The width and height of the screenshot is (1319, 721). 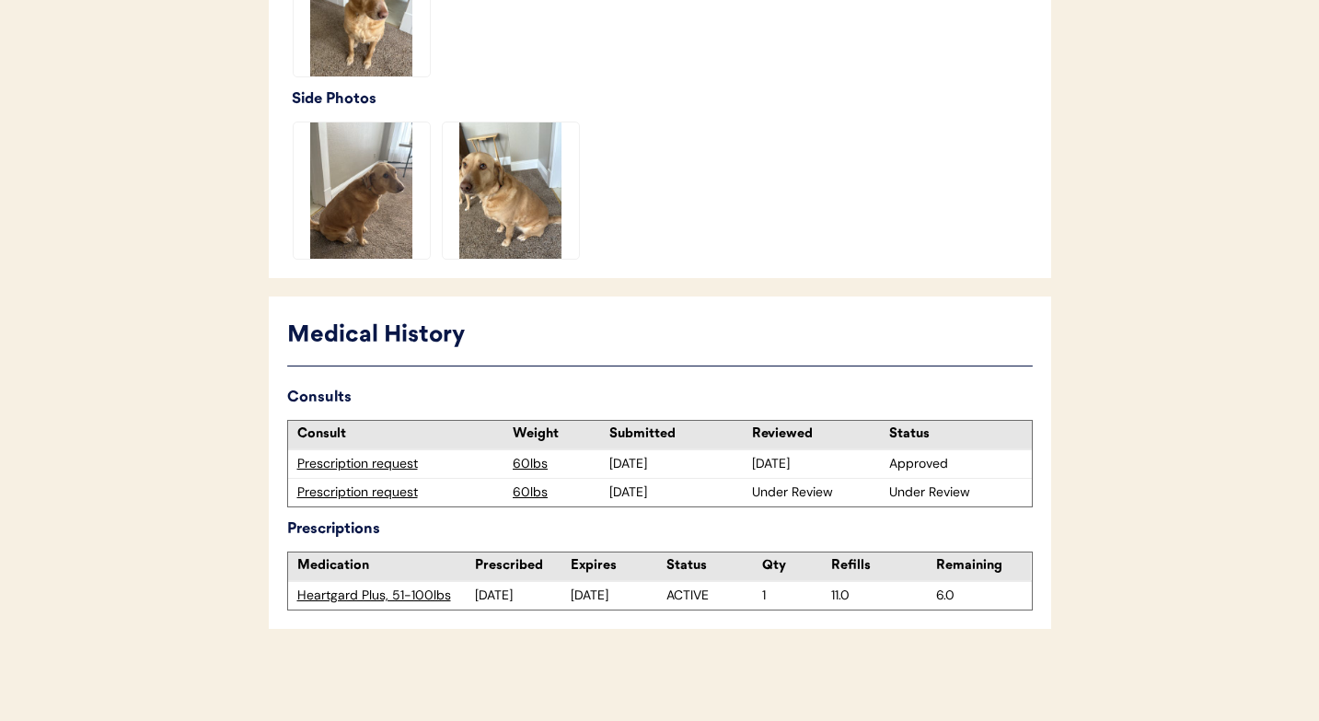 What do you see at coordinates (660, 398) in the screenshot?
I see `div: Consults` at bounding box center [660, 398].